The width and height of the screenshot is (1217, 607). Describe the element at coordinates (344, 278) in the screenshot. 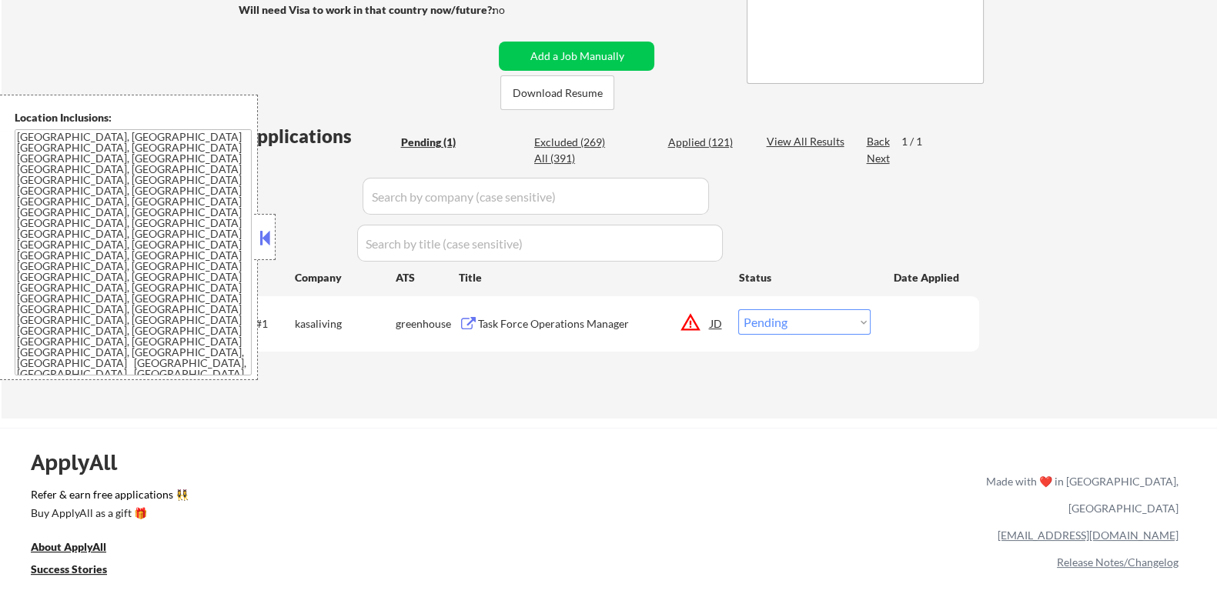

I see `div: Company` at that location.